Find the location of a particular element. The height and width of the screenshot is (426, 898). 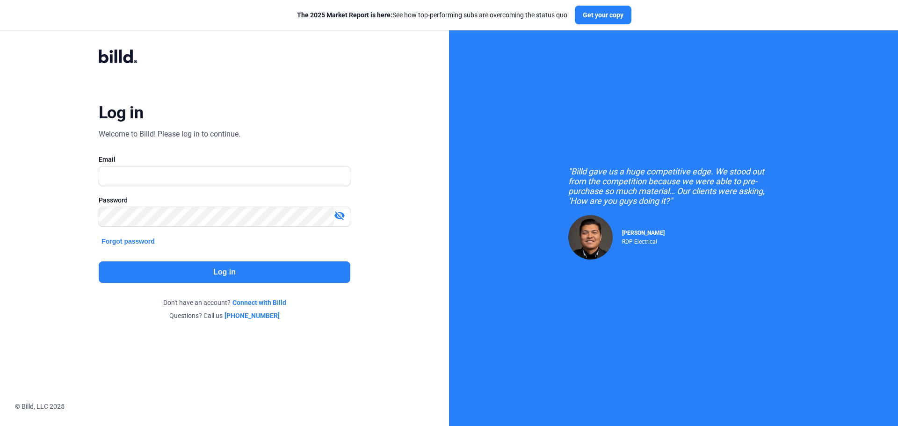

mat-icon: visibility_off is located at coordinates (339, 216).